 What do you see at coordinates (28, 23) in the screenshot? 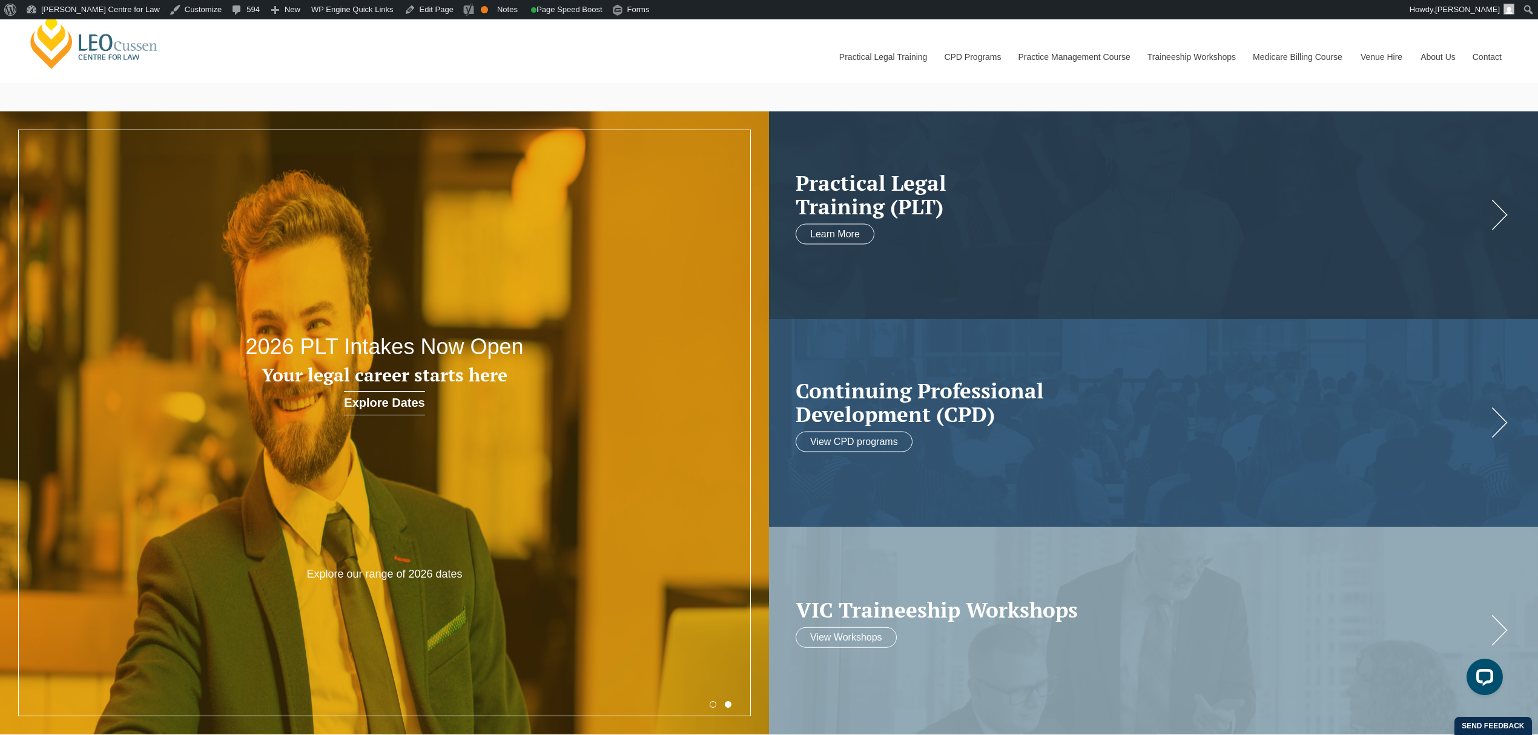
I see `button: Open LiveChat chat widget` at bounding box center [28, 23].